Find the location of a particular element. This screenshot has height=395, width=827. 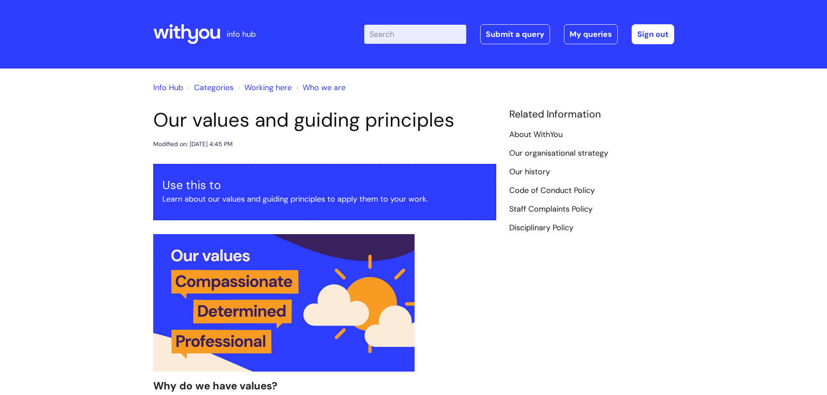

h3: Use this to is located at coordinates (325, 185).